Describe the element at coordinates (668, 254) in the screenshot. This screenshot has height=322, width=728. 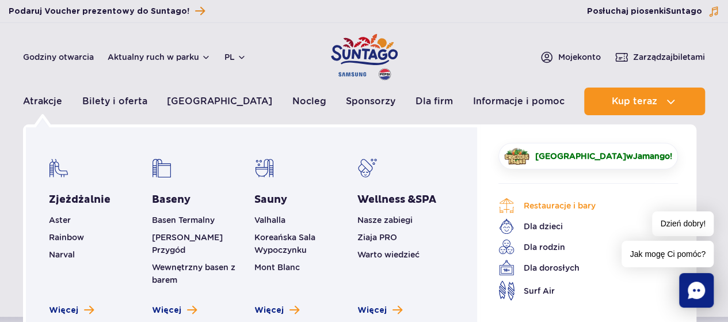
I see `span: Jak mogę Ci pomóc?` at that location.